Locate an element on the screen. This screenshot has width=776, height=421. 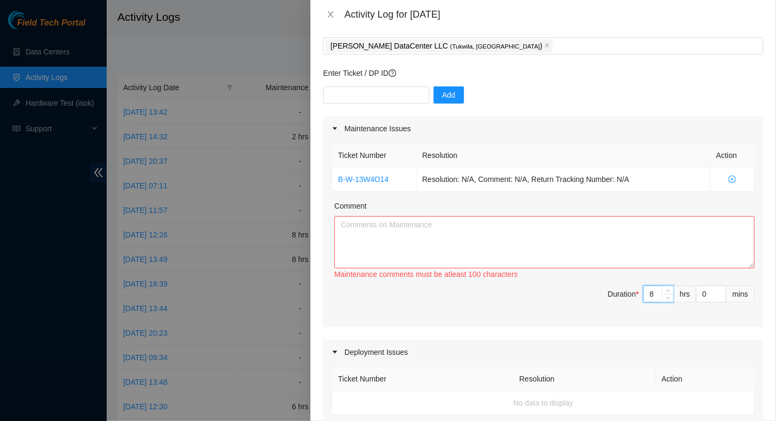
div: mins is located at coordinates (740, 294).